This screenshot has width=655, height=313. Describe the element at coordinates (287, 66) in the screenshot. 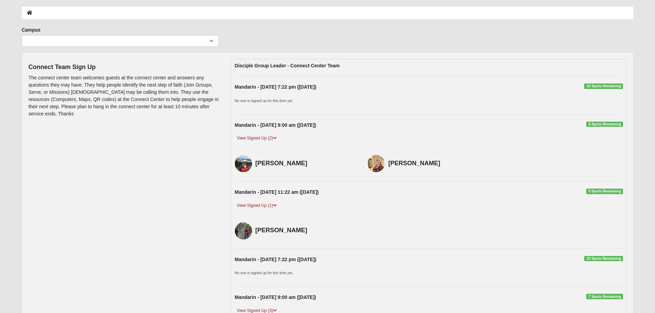

I see `strong: Disciple Group Leader - Connect Center Team` at that location.